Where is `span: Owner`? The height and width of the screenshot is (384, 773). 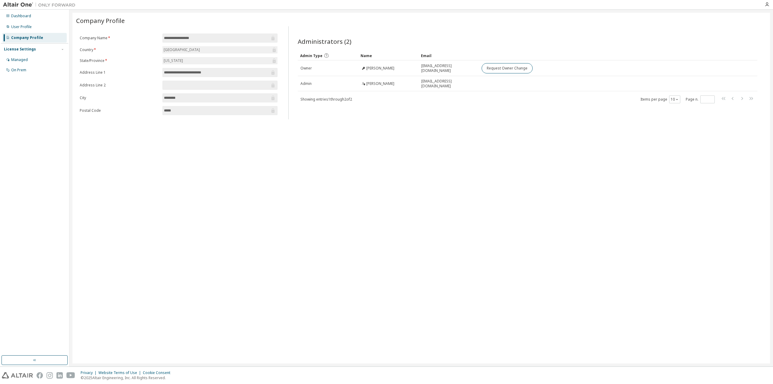
span: Owner is located at coordinates (306, 68).